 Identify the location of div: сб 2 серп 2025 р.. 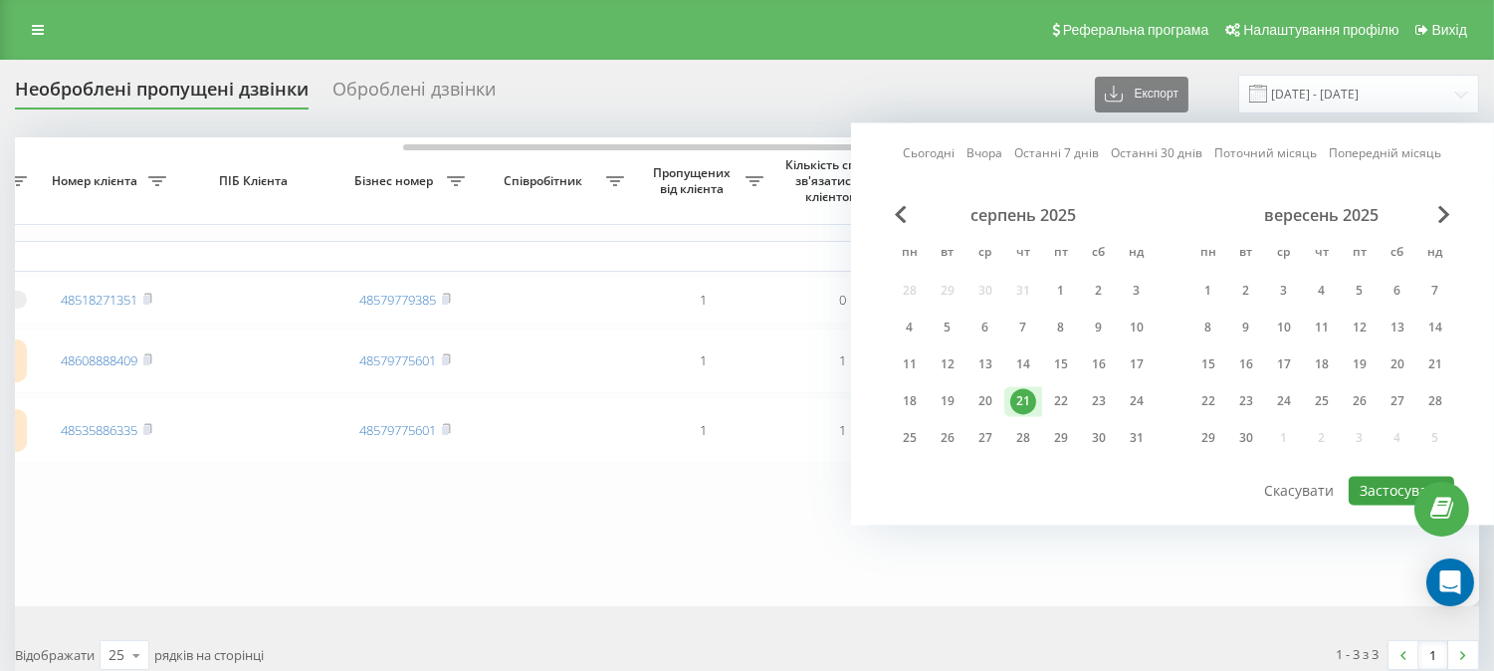
(1099, 291).